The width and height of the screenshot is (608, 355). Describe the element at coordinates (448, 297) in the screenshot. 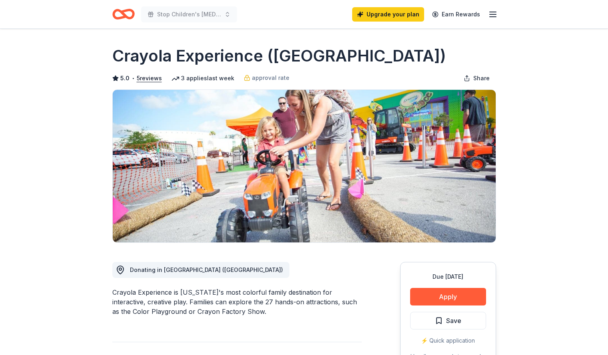

I see `button: Apply` at that location.